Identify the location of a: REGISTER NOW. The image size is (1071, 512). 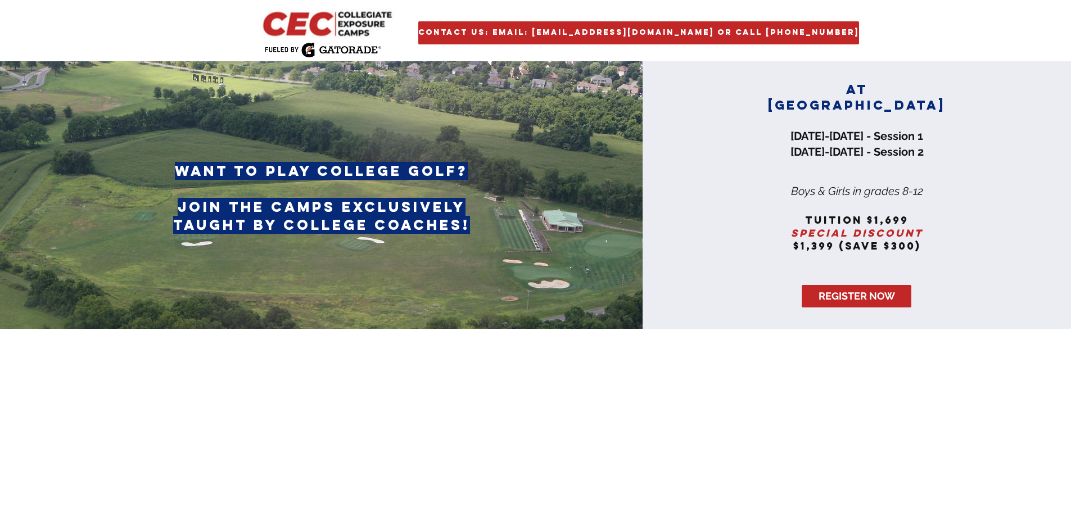
(856, 296).